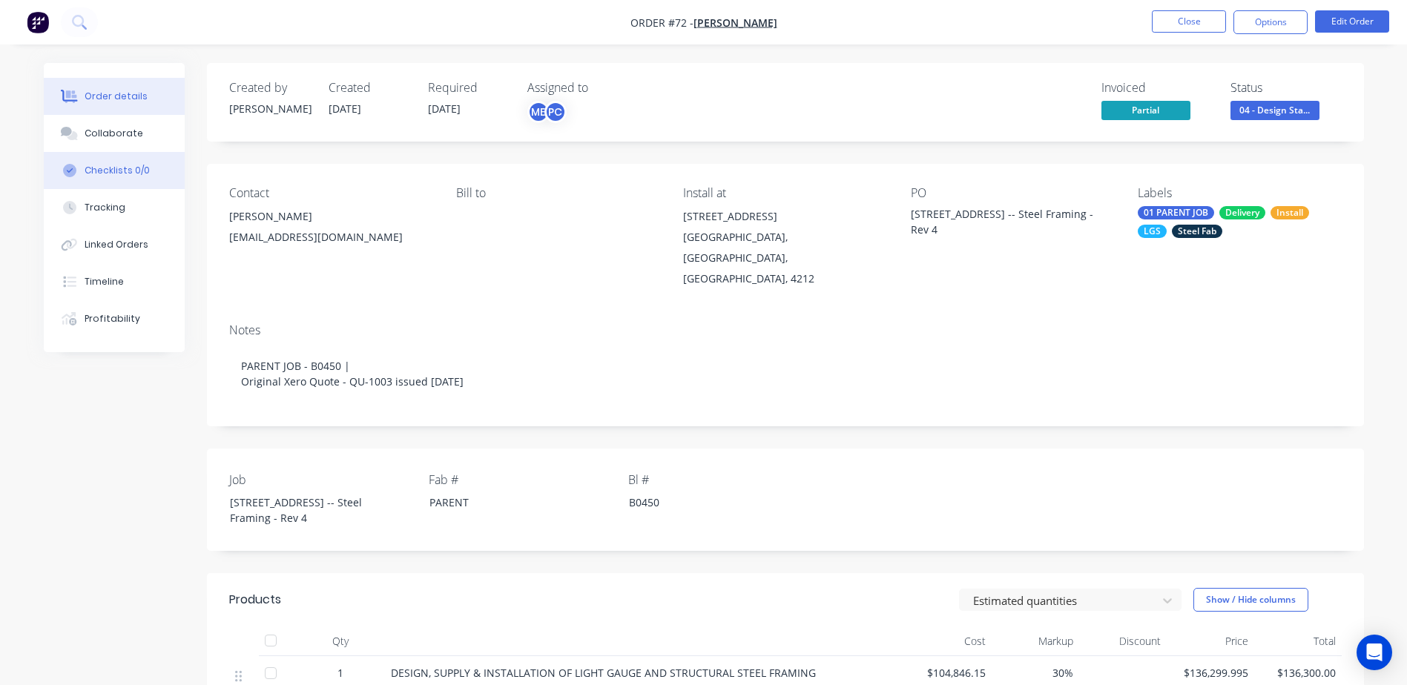 The width and height of the screenshot is (1407, 685). What do you see at coordinates (1298, 673) in the screenshot?
I see `span: $136,300.00` at bounding box center [1298, 673].